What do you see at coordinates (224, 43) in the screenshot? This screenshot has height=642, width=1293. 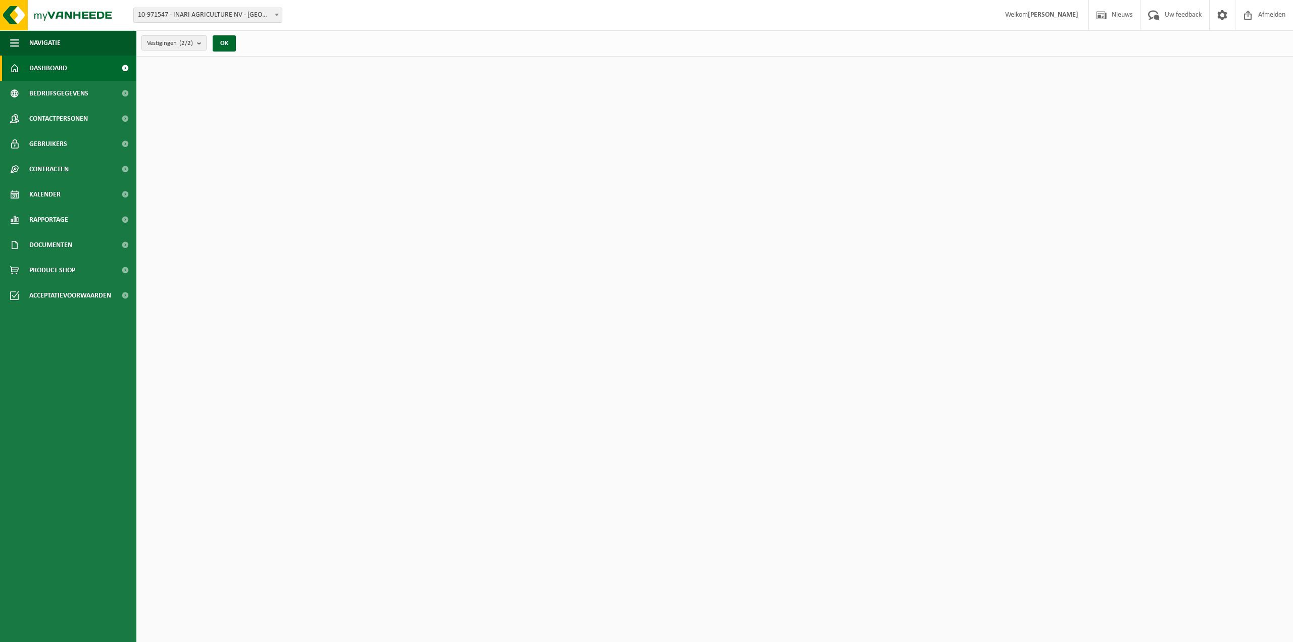 I see `button: OK` at bounding box center [224, 43].